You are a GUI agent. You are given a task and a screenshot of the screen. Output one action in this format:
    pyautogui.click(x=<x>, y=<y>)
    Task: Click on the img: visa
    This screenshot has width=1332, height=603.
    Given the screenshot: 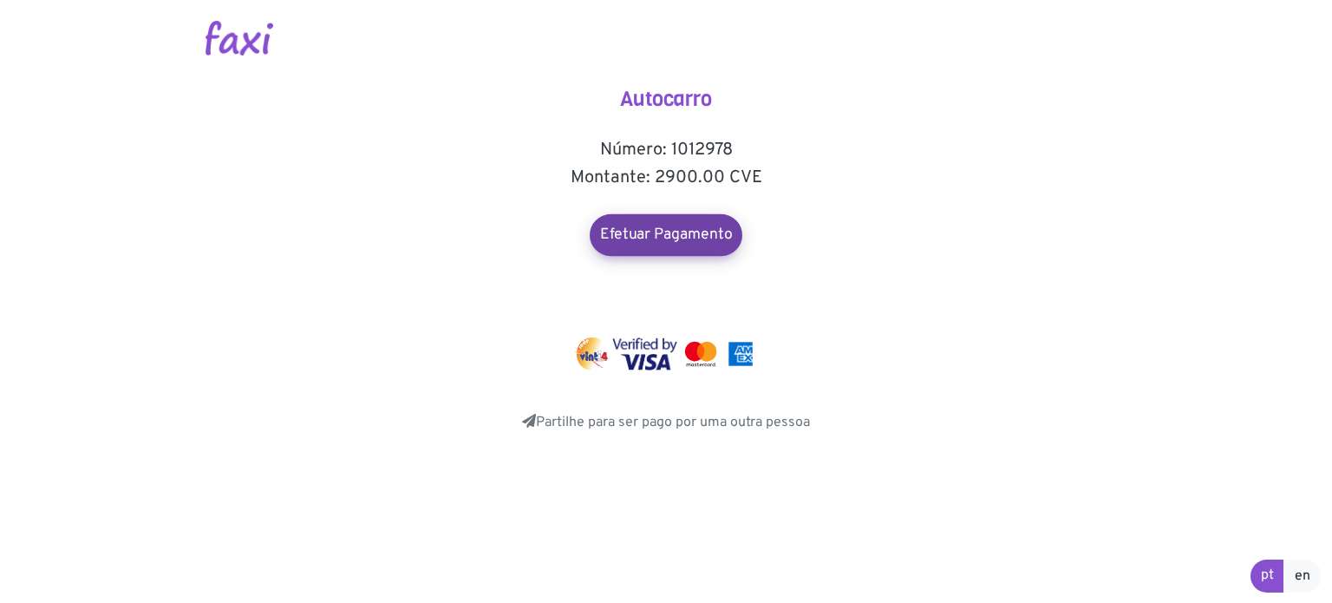 What is the action you would take?
    pyautogui.click(x=644, y=354)
    